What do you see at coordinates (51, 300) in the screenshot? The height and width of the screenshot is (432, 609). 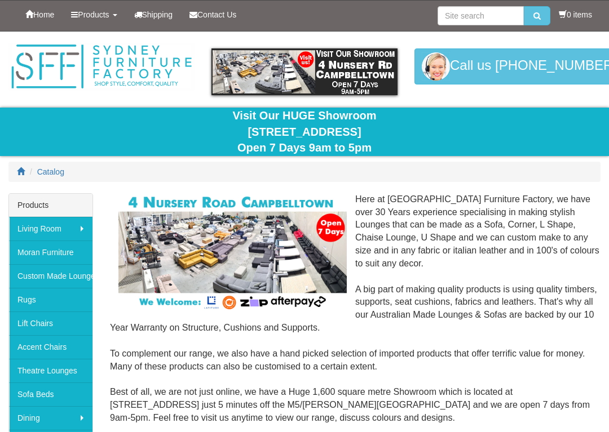 I see `a: Rugs` at bounding box center [51, 300].